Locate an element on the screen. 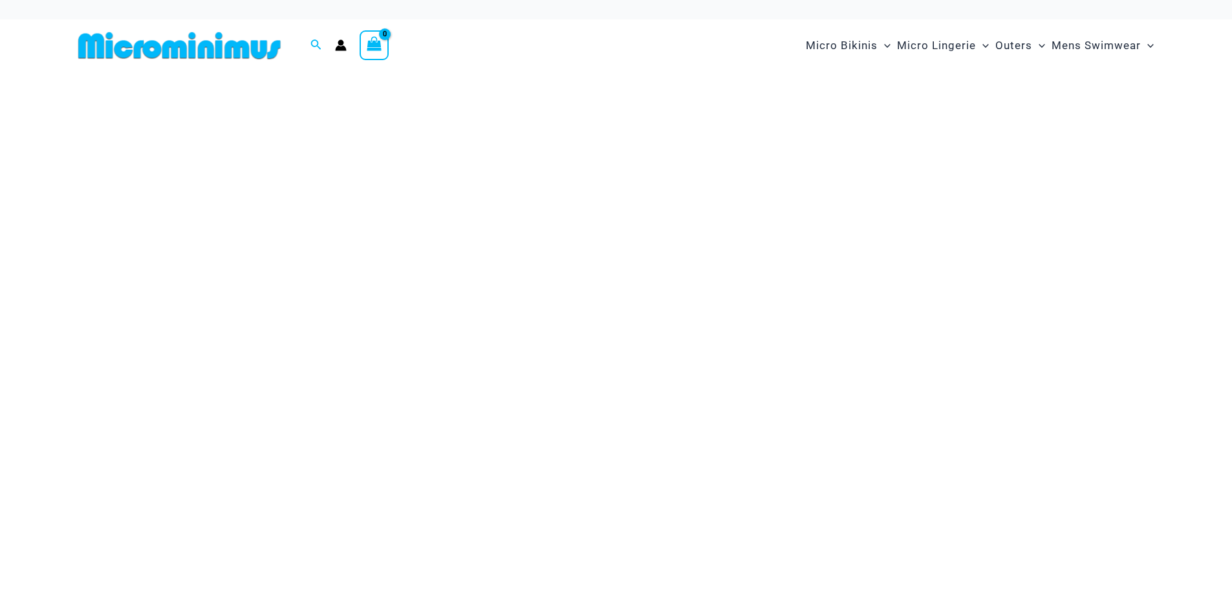 This screenshot has height=611, width=1232. a: Search icon link is located at coordinates (316, 45).